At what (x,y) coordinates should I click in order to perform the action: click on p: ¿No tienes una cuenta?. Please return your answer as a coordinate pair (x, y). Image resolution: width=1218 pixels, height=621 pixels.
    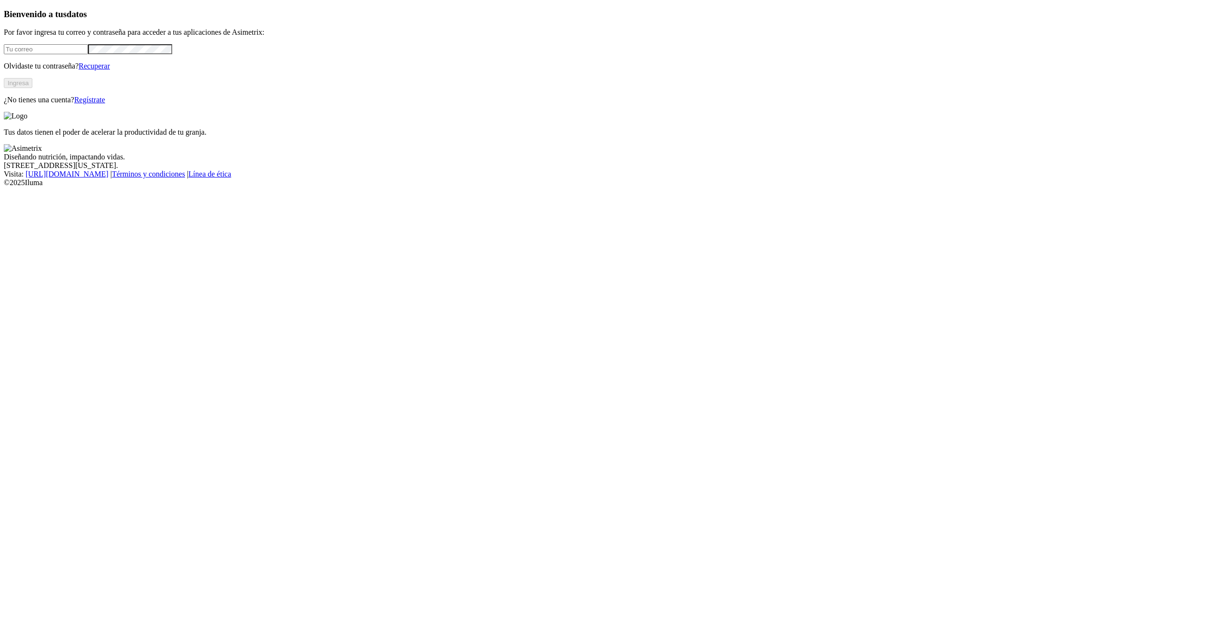
    Looking at the image, I should click on (609, 100).